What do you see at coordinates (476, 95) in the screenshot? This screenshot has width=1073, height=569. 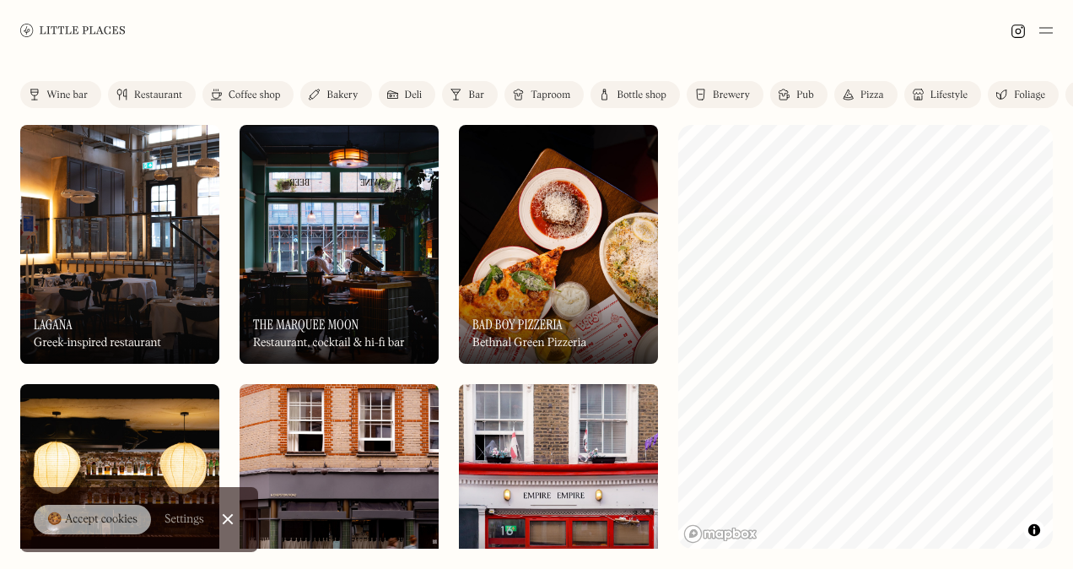 I see `div: Bar` at bounding box center [476, 95].